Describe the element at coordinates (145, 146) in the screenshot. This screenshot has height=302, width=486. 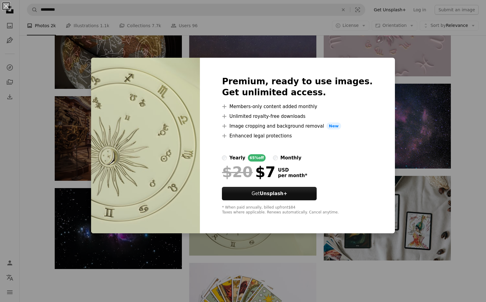
I see `img: premium_photo-1701001123089-c86e2a5f5ad9` at that location.